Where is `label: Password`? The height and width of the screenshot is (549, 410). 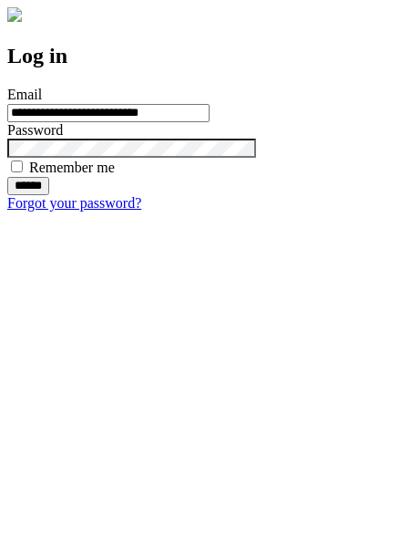
label: Password is located at coordinates (35, 129).